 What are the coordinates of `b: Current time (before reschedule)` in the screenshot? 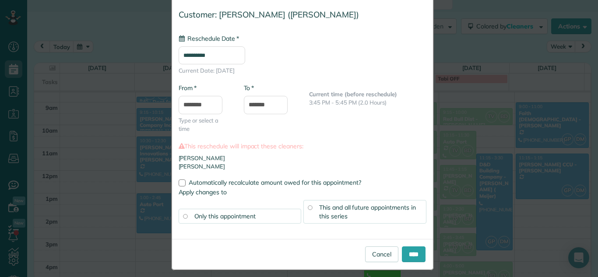 It's located at (353, 94).